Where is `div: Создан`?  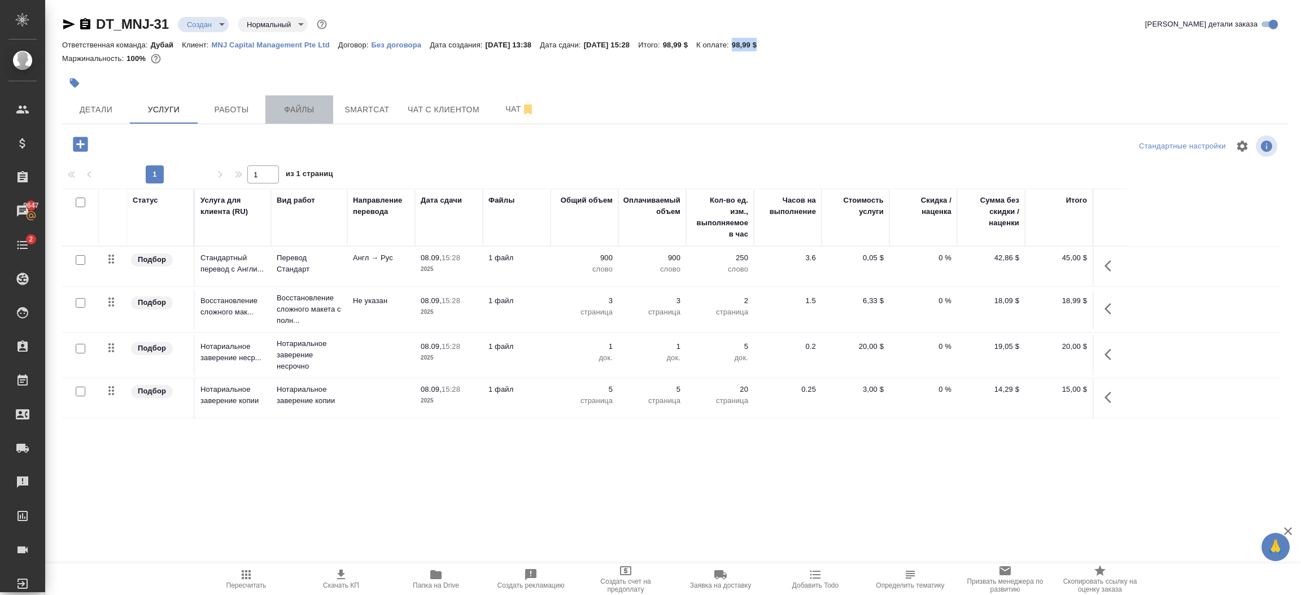 div: Создан is located at coordinates (203, 24).